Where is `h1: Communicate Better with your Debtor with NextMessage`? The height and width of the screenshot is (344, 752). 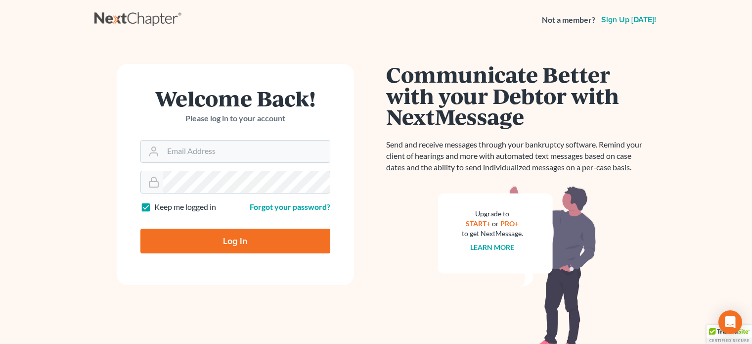 h1: Communicate Better with your Debtor with NextMessage is located at coordinates (517, 95).